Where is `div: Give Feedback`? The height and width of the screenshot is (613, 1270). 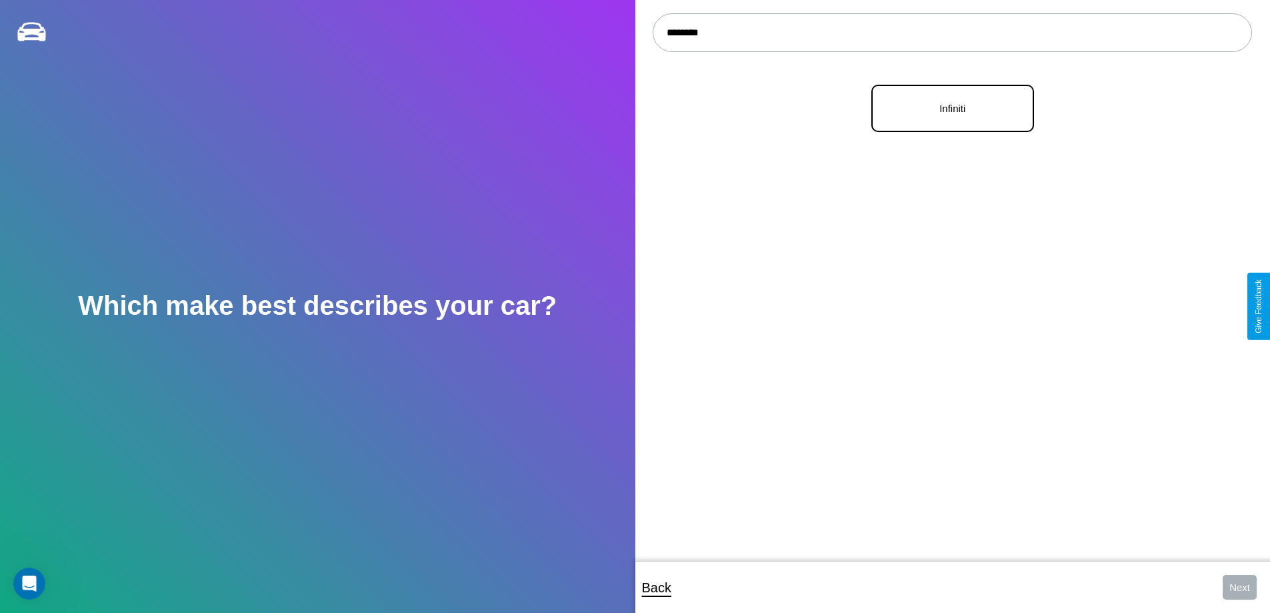
div: Give Feedback is located at coordinates (1258, 306).